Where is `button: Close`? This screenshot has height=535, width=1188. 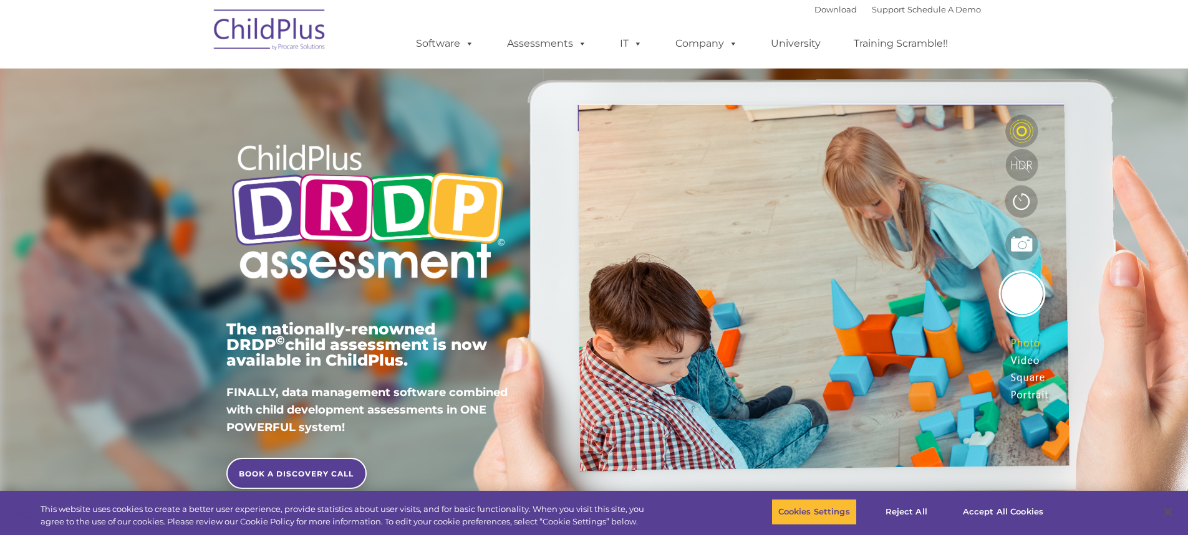 button: Close is located at coordinates (1168, 512).